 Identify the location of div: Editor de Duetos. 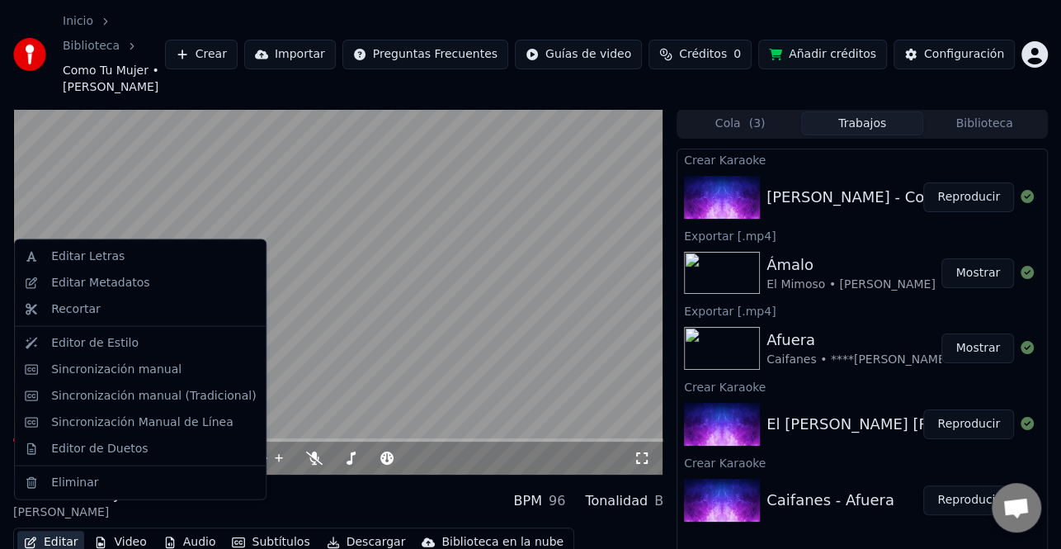
(99, 448).